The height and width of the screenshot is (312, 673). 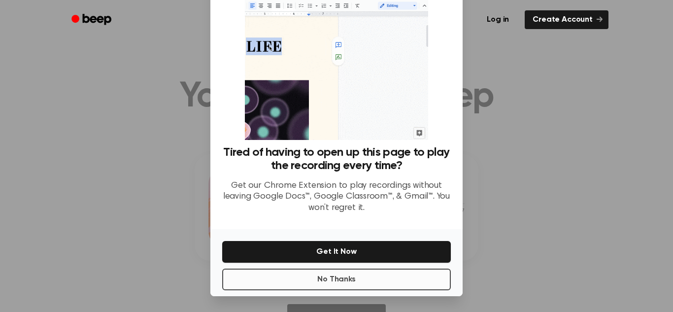 I want to click on a: Create Account, so click(x=566, y=20).